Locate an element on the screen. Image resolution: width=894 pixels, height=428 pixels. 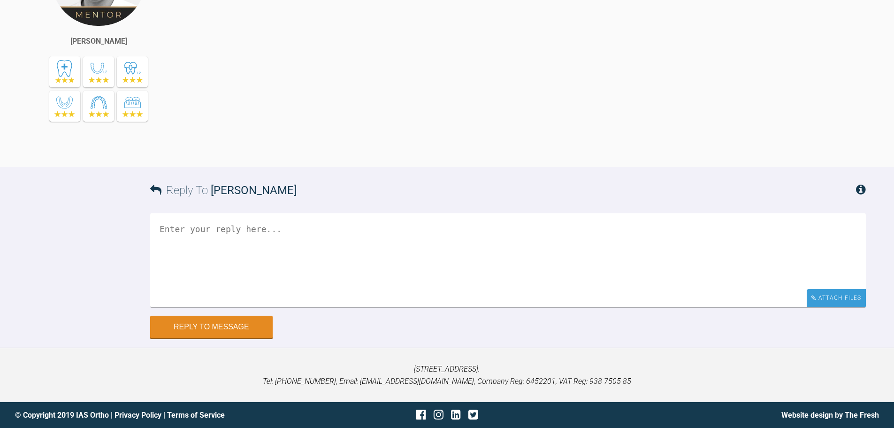
div: Attach Files is located at coordinates (837, 298).